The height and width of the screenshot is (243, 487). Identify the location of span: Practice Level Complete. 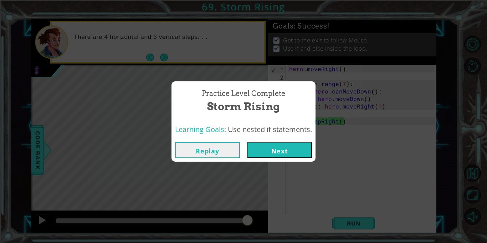
(243, 93).